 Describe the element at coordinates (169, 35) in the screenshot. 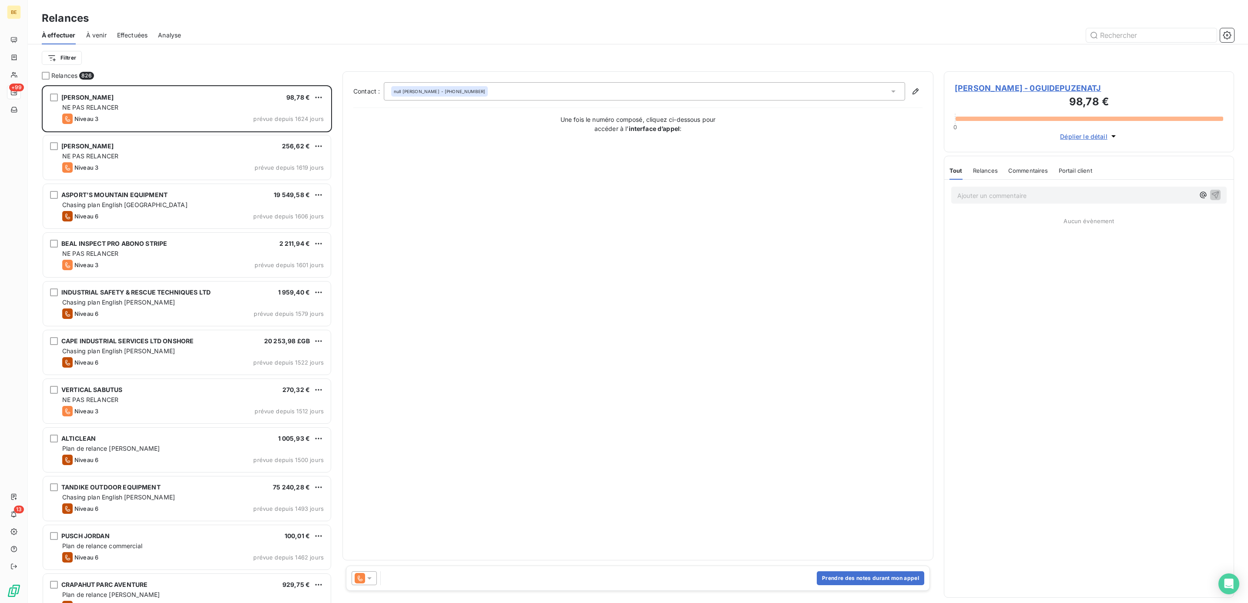

I see `span: Analyse` at that location.